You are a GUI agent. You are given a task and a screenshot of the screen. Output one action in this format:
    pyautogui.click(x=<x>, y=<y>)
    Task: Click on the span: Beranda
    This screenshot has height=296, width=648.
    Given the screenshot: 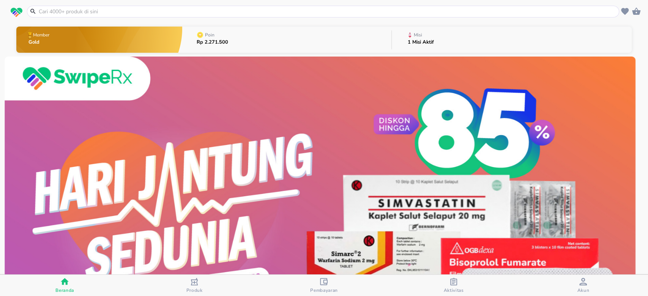 What is the action you would take?
    pyautogui.click(x=65, y=290)
    